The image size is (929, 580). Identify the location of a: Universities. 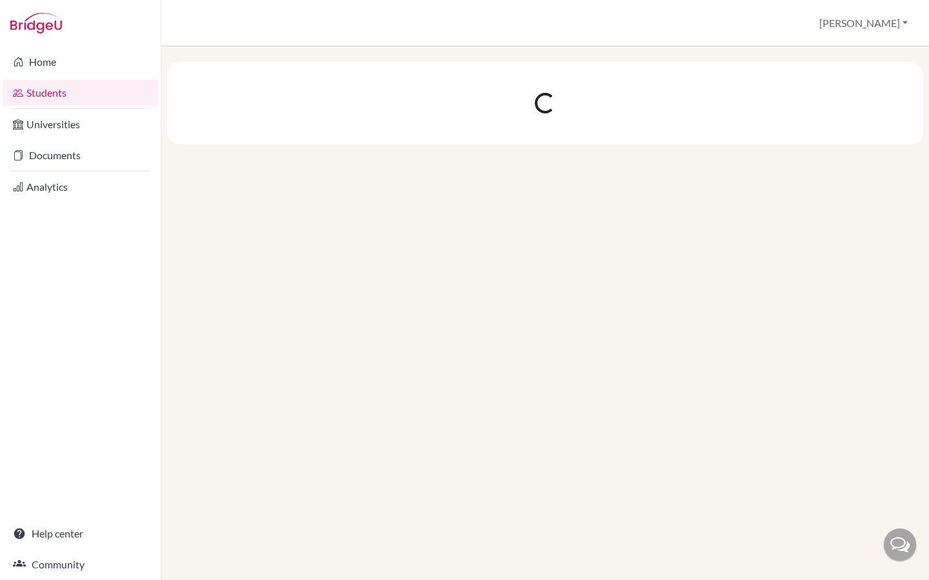
(80, 124).